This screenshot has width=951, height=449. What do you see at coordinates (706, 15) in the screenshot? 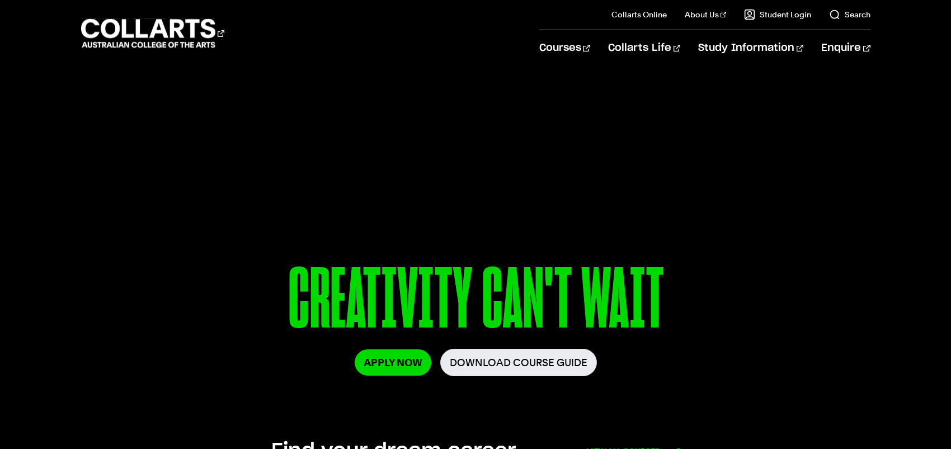
I see `a: About Us` at bounding box center [706, 15].